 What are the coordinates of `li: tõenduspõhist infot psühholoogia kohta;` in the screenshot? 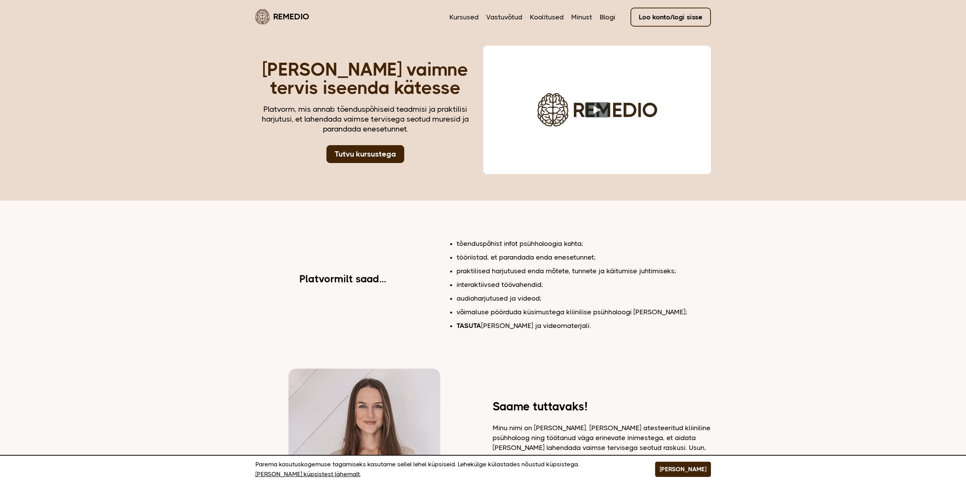 It's located at (584, 243).